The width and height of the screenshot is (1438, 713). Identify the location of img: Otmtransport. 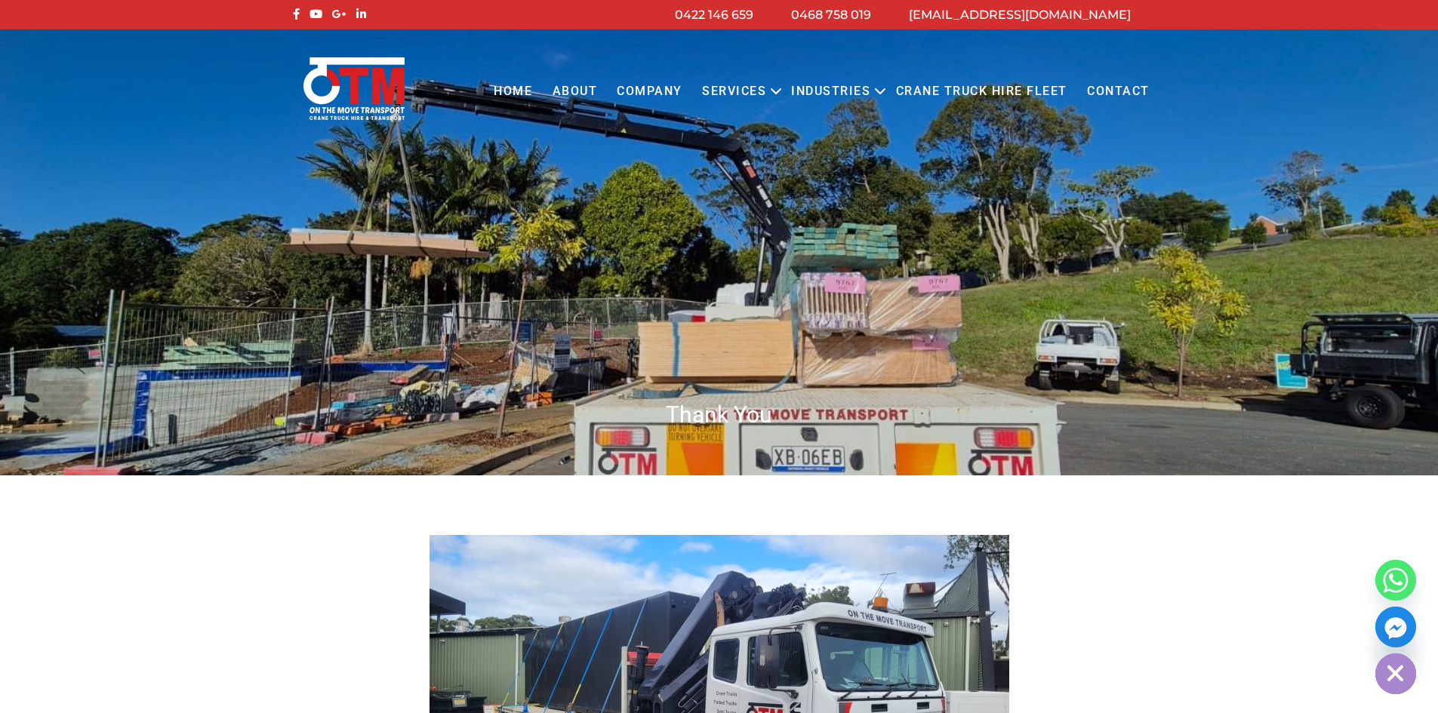
(354, 88).